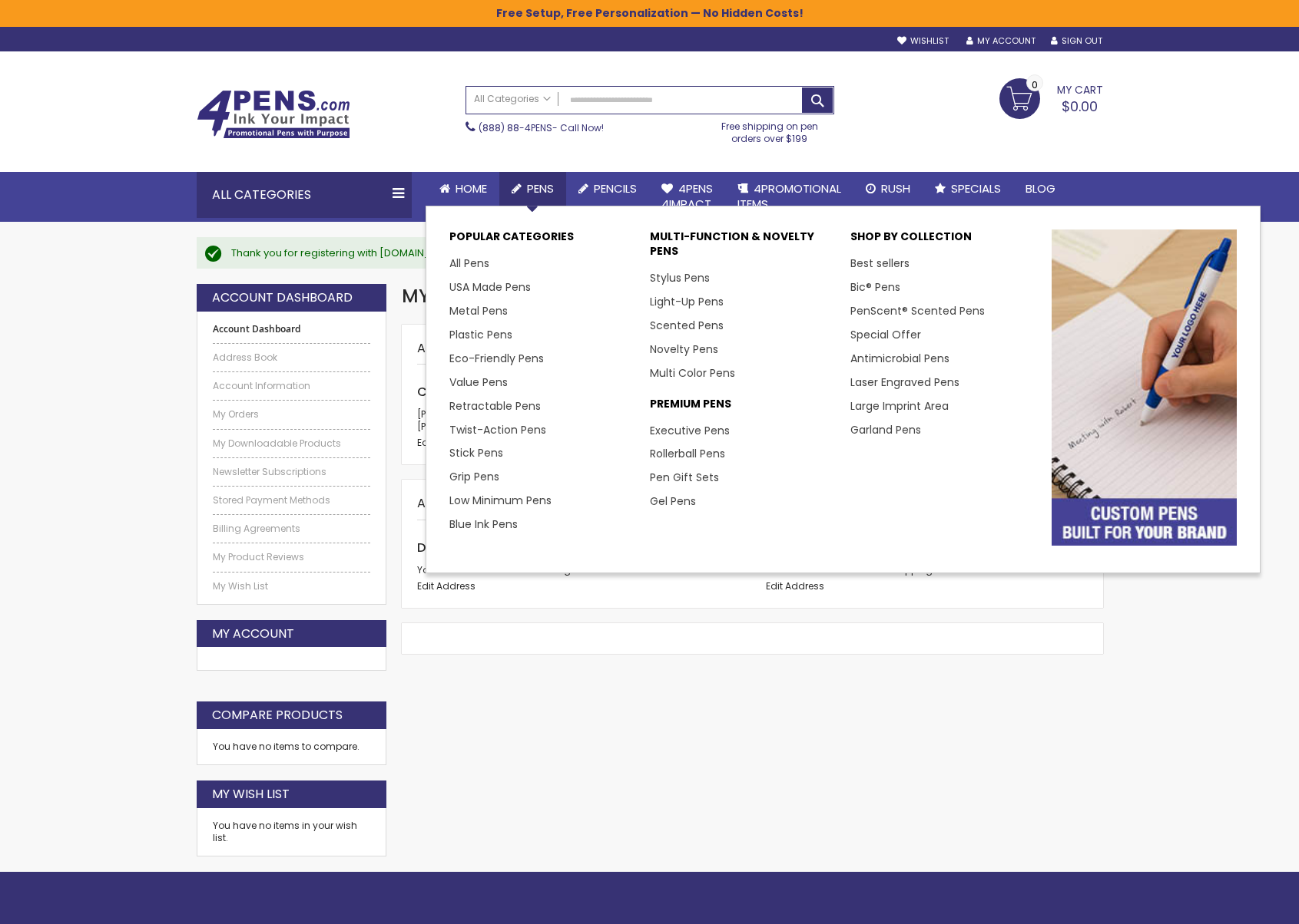 This screenshot has width=1299, height=924. I want to click on a: My Orders, so click(292, 414).